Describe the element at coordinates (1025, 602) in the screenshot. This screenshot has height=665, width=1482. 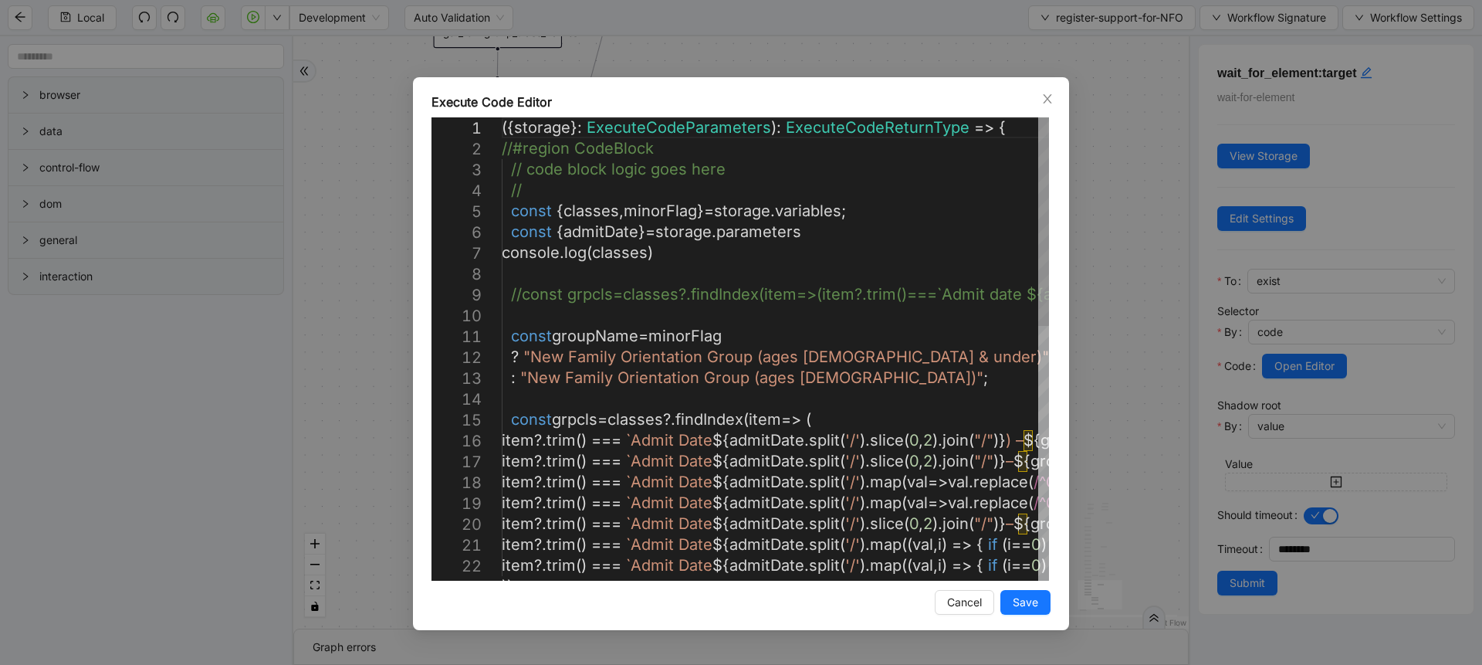
I see `button: Save` at that location.